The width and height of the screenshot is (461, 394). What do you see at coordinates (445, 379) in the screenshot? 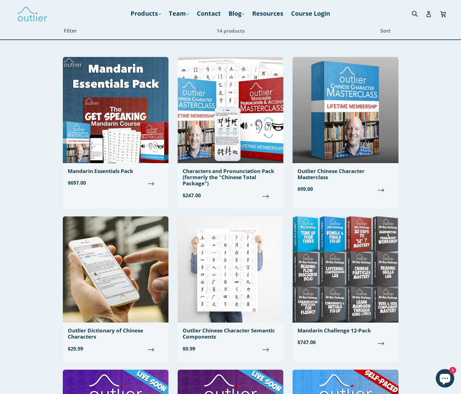
I see `inbox-online-store-chat: Shopify online store chat` at bounding box center [445, 379].